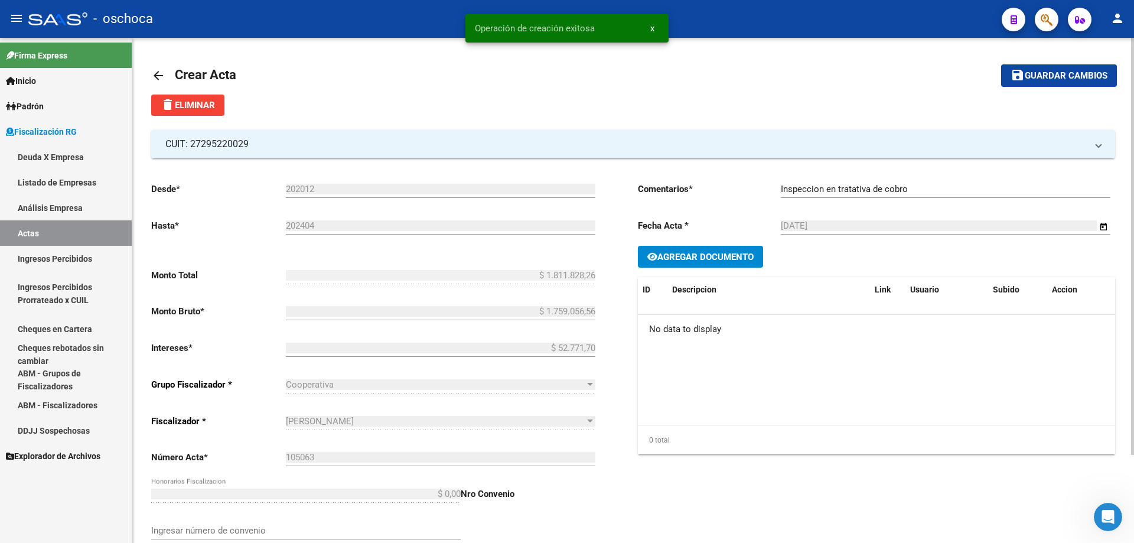  Describe the element at coordinates (633, 144) in the screenshot. I see `mat-expansion-panel-header: CUIT: 27295220029` at that location.